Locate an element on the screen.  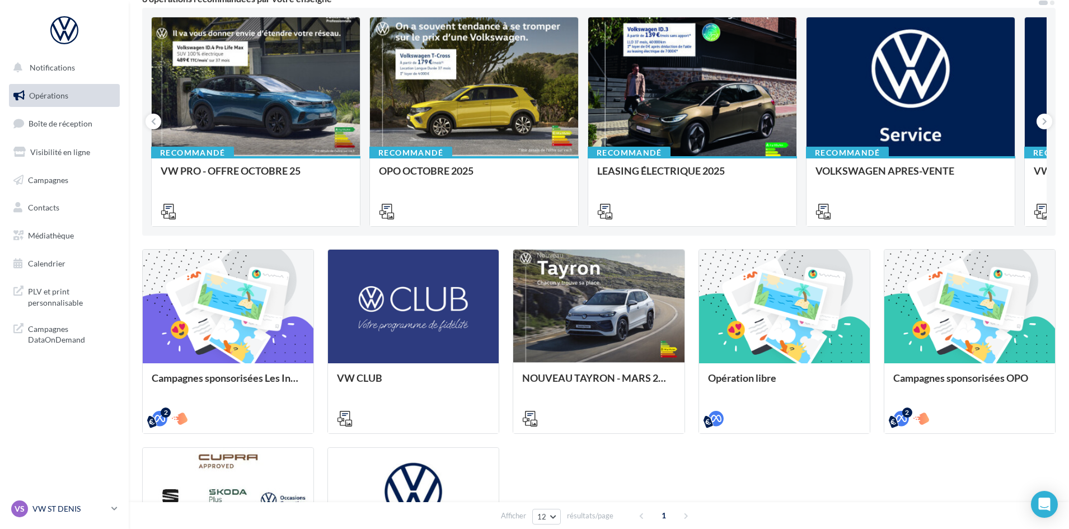
span: VS is located at coordinates (20, 509).